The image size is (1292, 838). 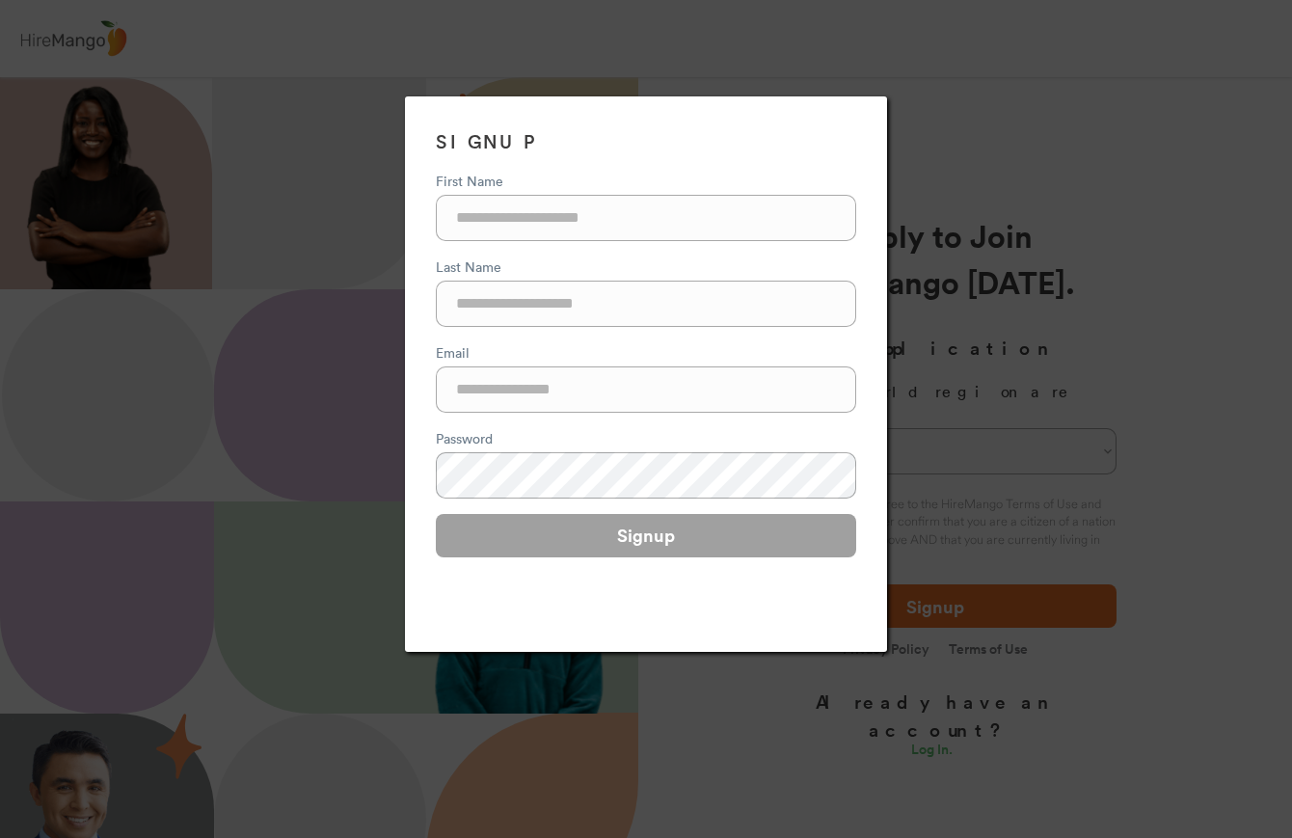 I want to click on div: Last Name, so click(x=646, y=266).